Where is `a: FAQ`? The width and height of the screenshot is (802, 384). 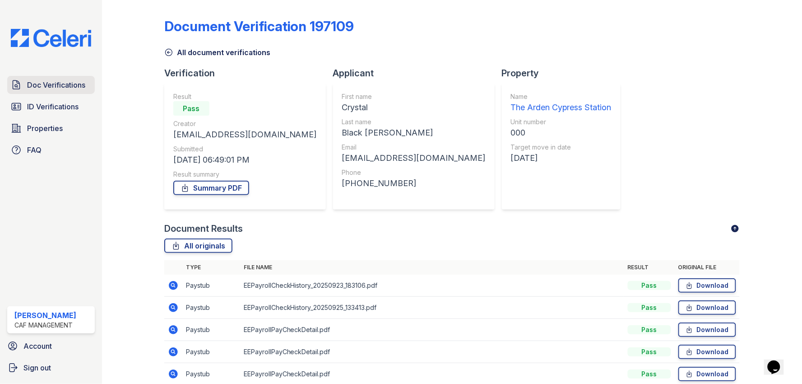
a: FAQ is located at coordinates (51, 150).